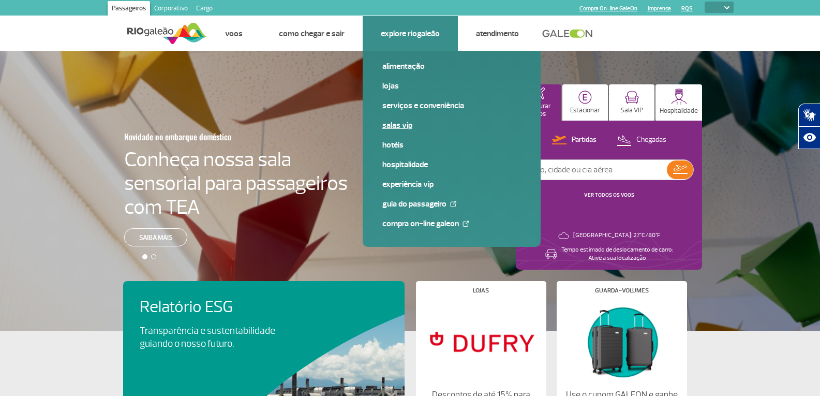  I want to click on a: Serviços e Conveniência, so click(452, 106).